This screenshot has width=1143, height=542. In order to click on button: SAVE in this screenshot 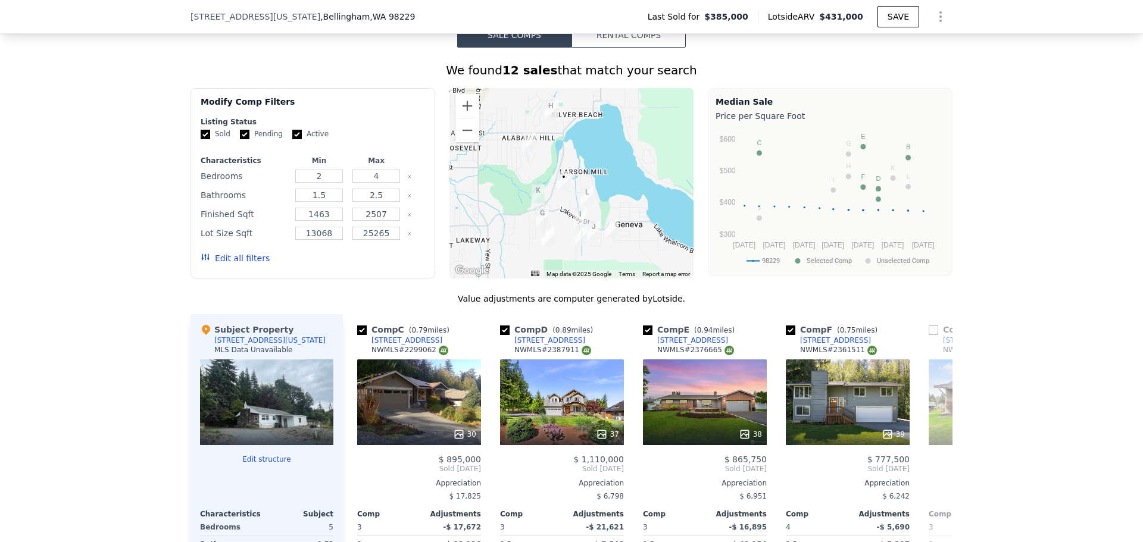, I will do `click(898, 17)`.